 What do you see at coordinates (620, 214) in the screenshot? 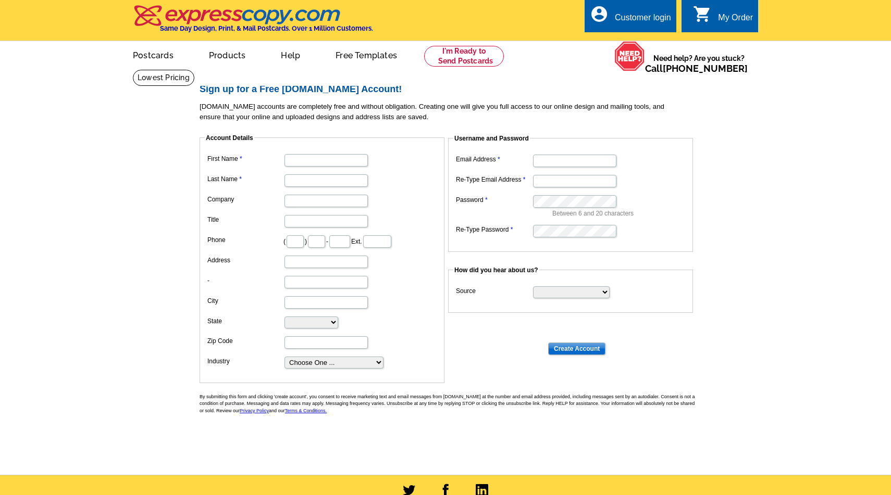
I see `p: Between 6 and 20 characters` at bounding box center [620, 214].